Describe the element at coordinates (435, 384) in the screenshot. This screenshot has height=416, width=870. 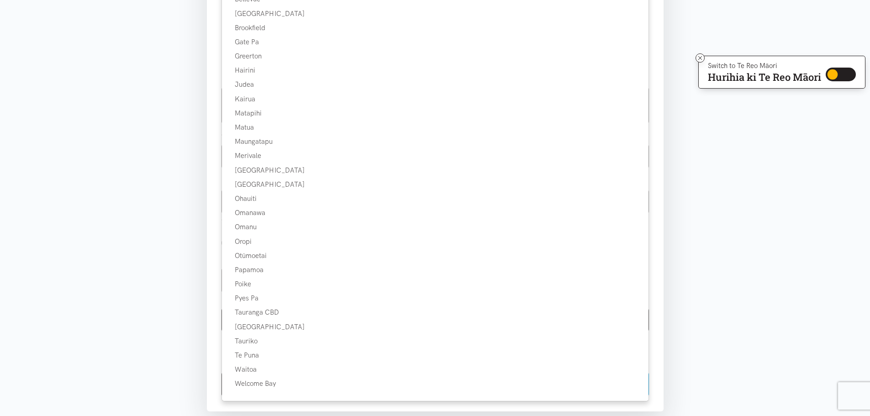
I see `div: Welcome Bay` at that location.